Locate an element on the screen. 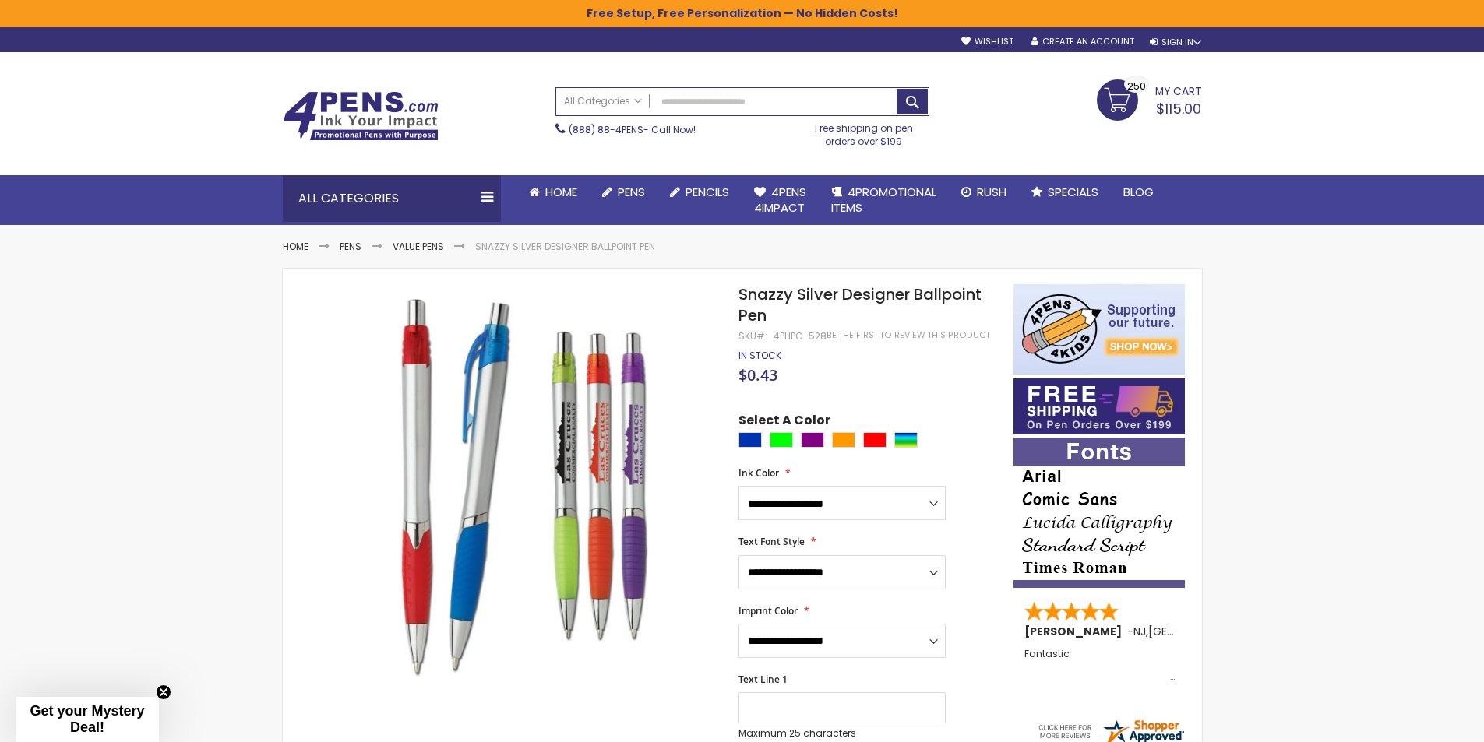  span: Text Line 1 is located at coordinates (763, 679).